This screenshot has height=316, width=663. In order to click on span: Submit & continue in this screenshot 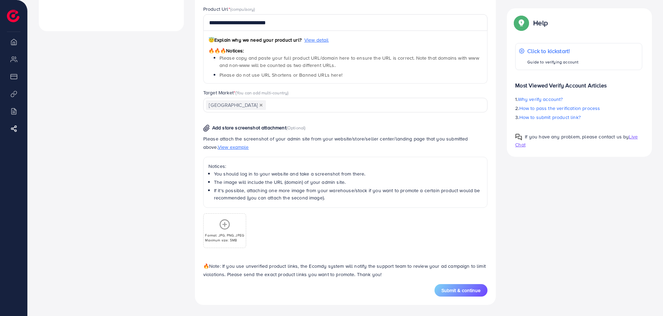, I will do `click(461, 290)`.